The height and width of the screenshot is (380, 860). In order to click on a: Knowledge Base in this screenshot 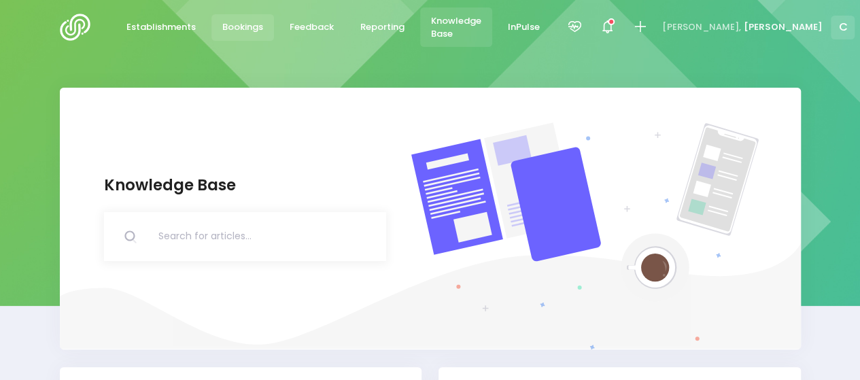, I will do `click(456, 27)`.